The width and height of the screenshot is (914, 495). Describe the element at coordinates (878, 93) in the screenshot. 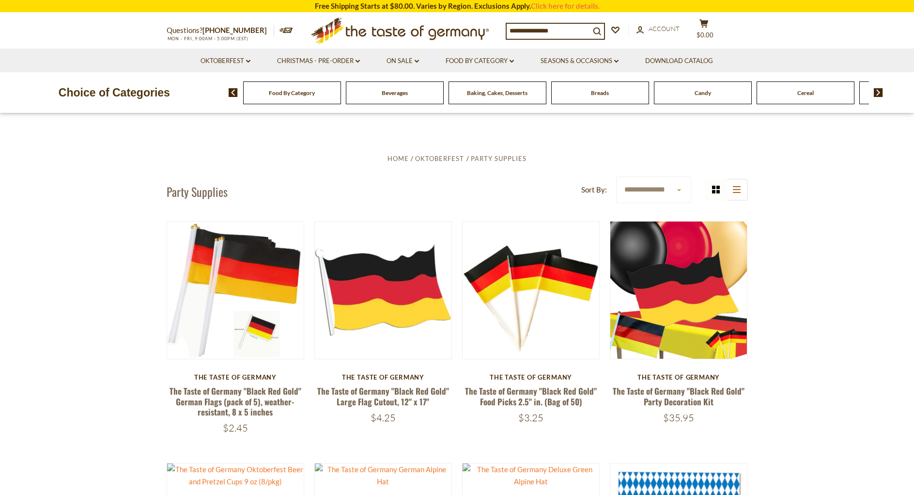

I see `img: next arrow` at that location.